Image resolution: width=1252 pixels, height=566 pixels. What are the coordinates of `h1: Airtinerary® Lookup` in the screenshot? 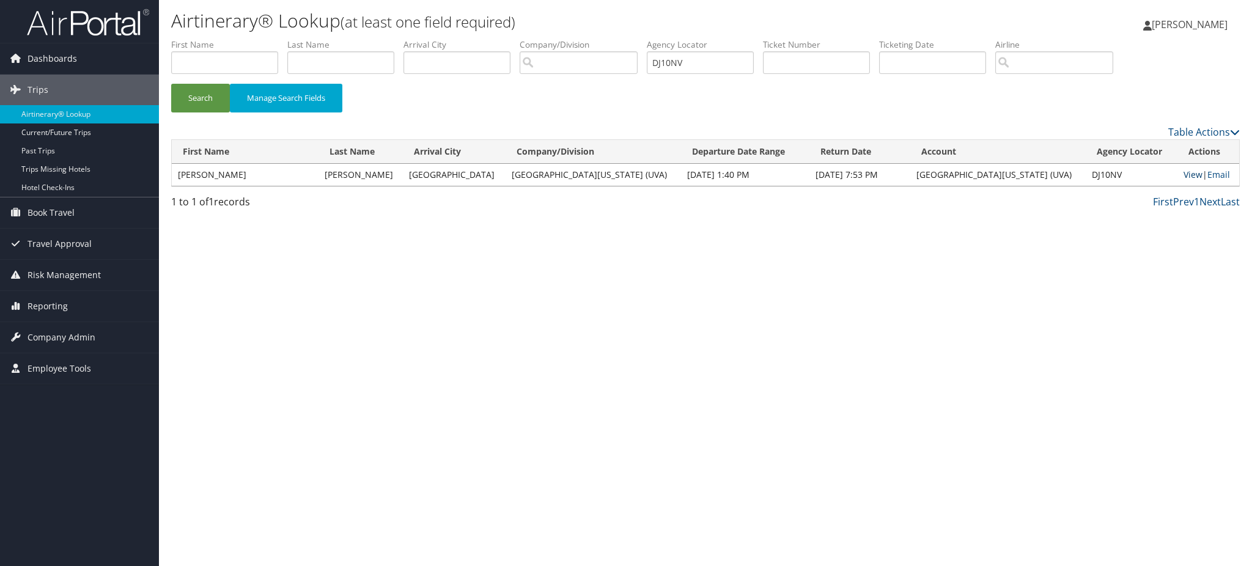 It's located at (527, 21).